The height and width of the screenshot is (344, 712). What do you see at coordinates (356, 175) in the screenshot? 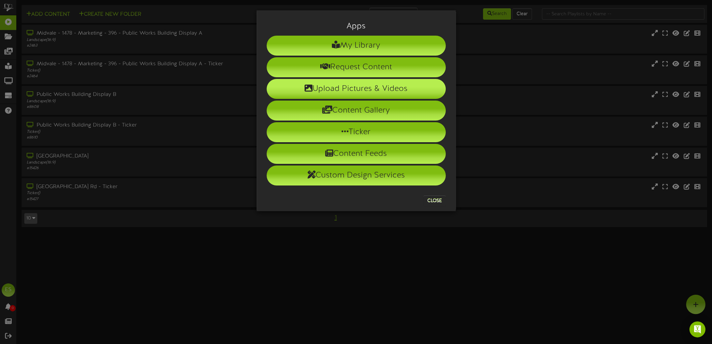
I see `li: Custom Design Services` at bounding box center [356, 175].